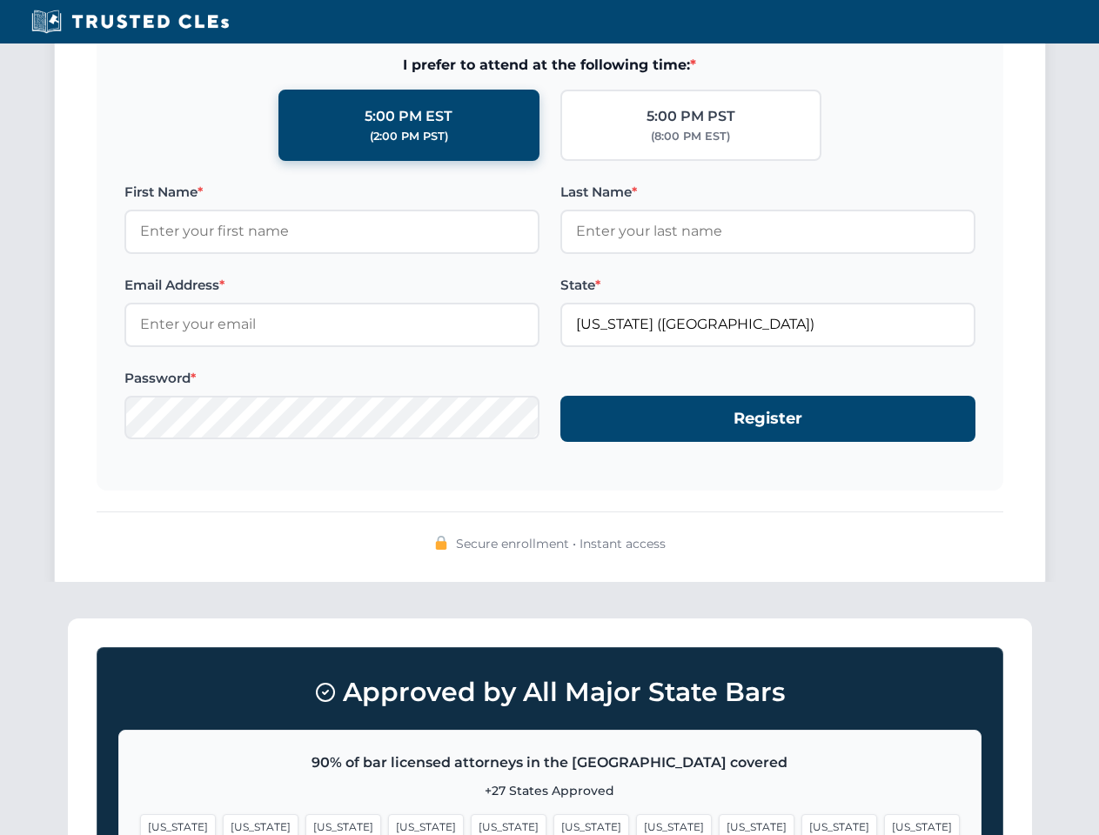  I want to click on h3: Approved by All Major State Bars, so click(550, 692).